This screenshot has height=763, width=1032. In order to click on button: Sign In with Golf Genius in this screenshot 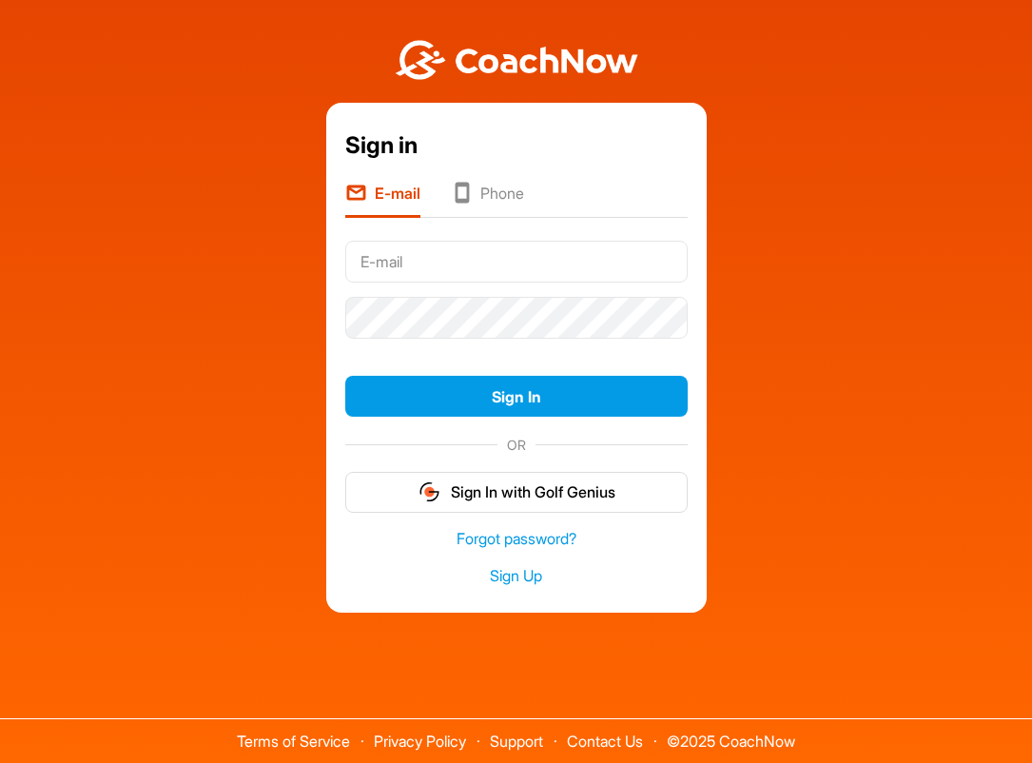, I will do `click(516, 492)`.